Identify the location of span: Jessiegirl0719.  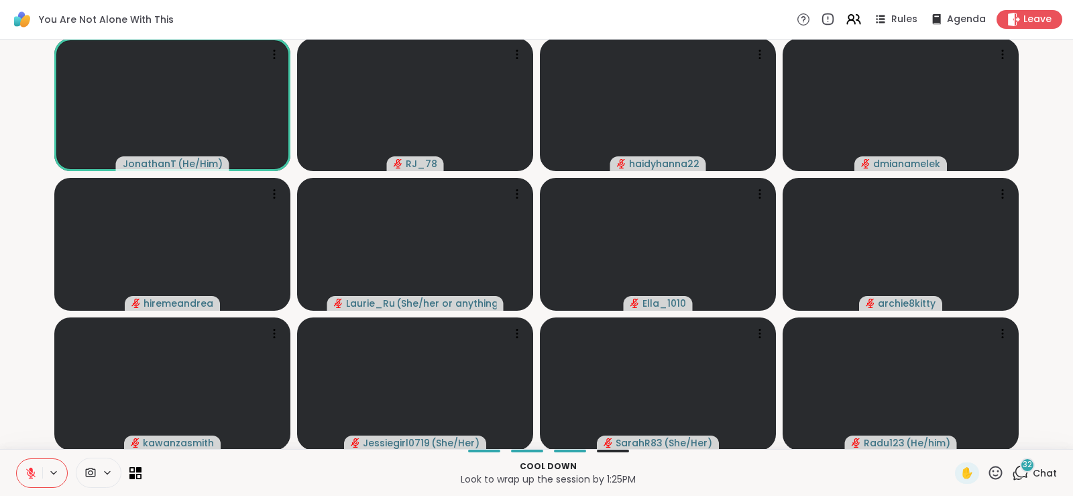
(396, 443).